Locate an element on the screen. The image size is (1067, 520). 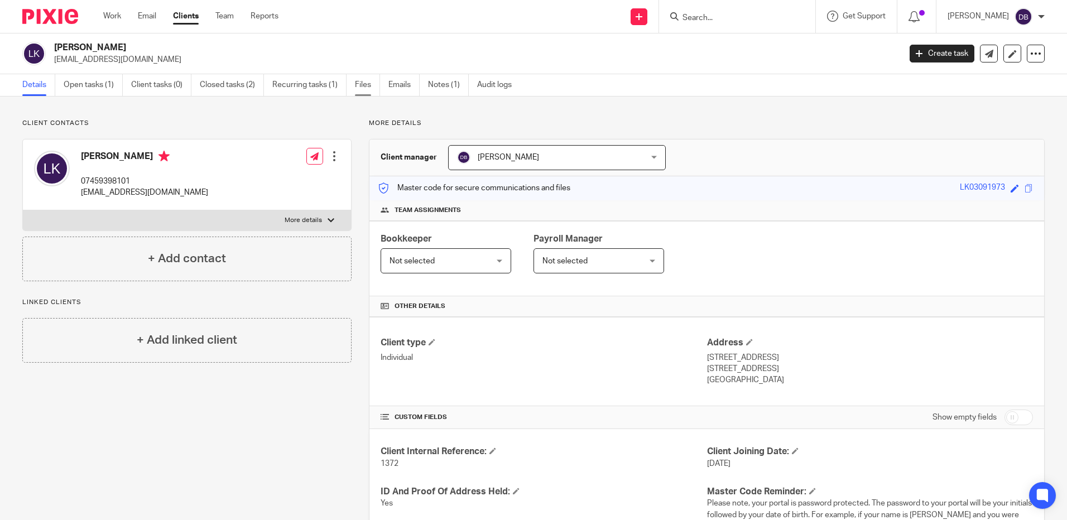
p: Master code for secure communications and files is located at coordinates (474, 188).